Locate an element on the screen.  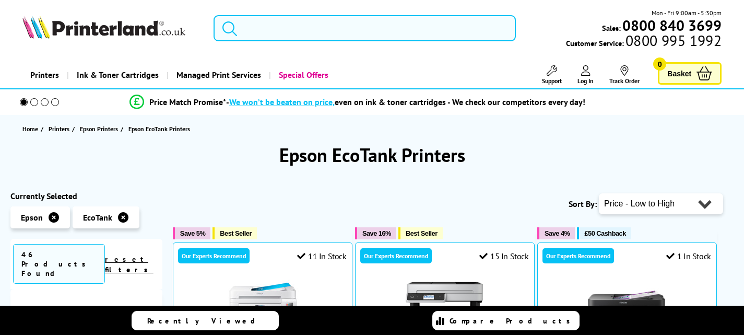
a: 0800 840 3699 is located at coordinates (671, 25).